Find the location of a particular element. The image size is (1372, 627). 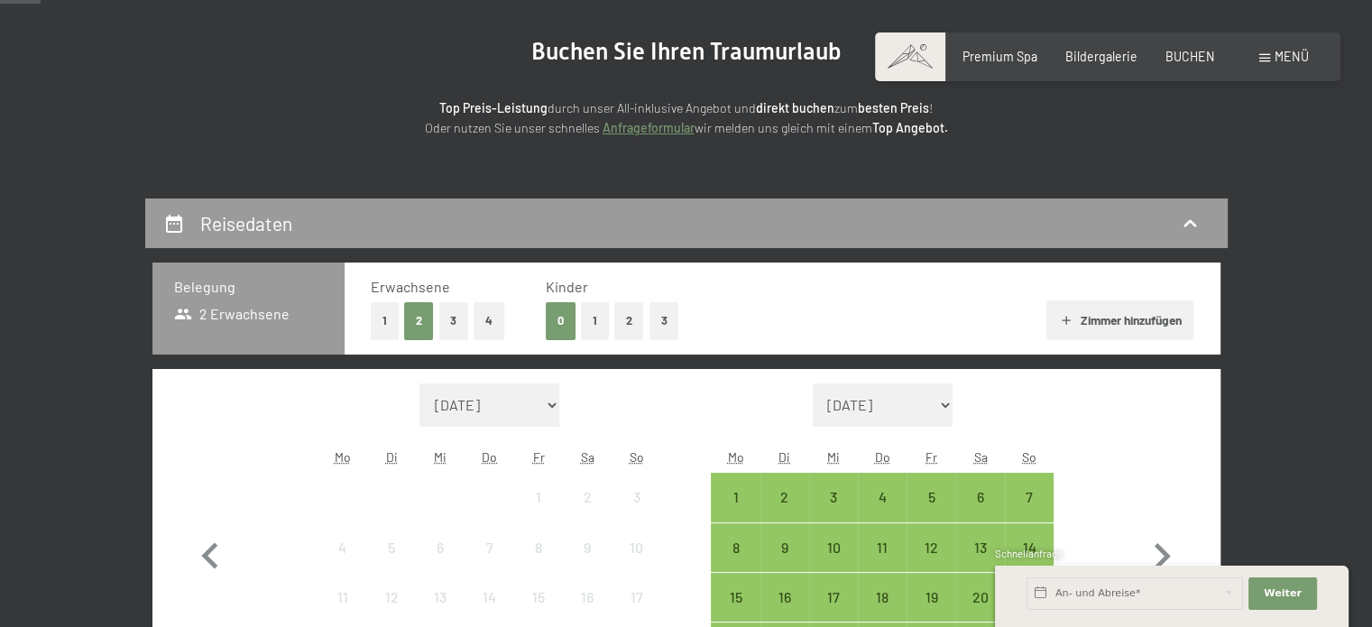

abbr: Sonntag is located at coordinates (637, 456).